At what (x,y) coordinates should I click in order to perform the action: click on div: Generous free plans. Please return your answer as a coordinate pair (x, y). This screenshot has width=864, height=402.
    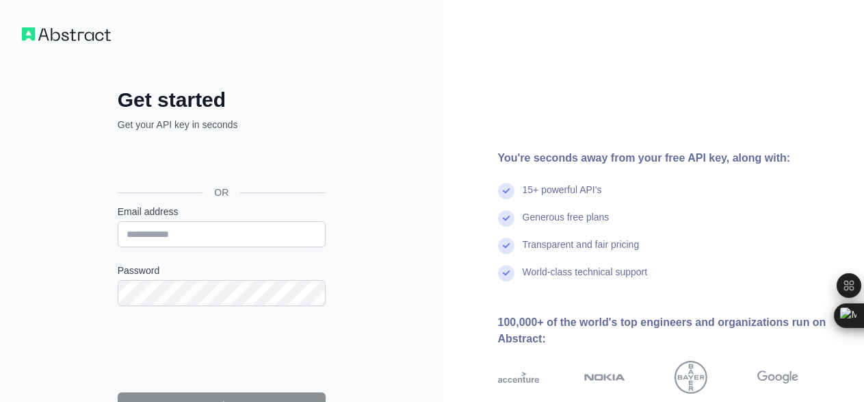
    Looking at the image, I should click on (566, 224).